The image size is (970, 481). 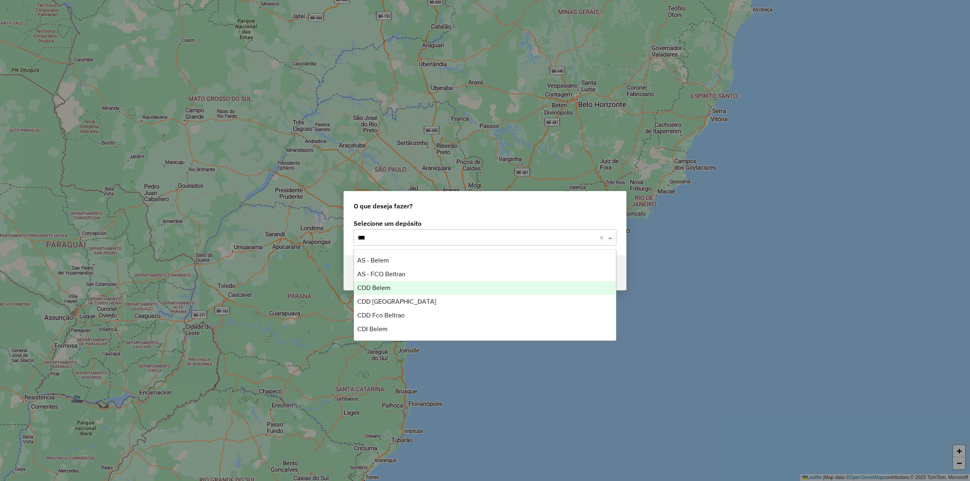 What do you see at coordinates (603, 238) in the screenshot?
I see `span: Clear all` at bounding box center [603, 238].